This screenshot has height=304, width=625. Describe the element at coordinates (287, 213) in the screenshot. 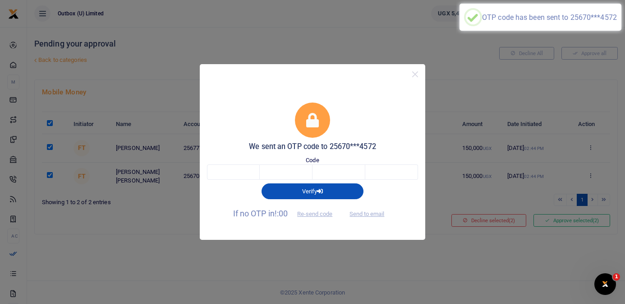

I see `span: If no OTP in` at that location.